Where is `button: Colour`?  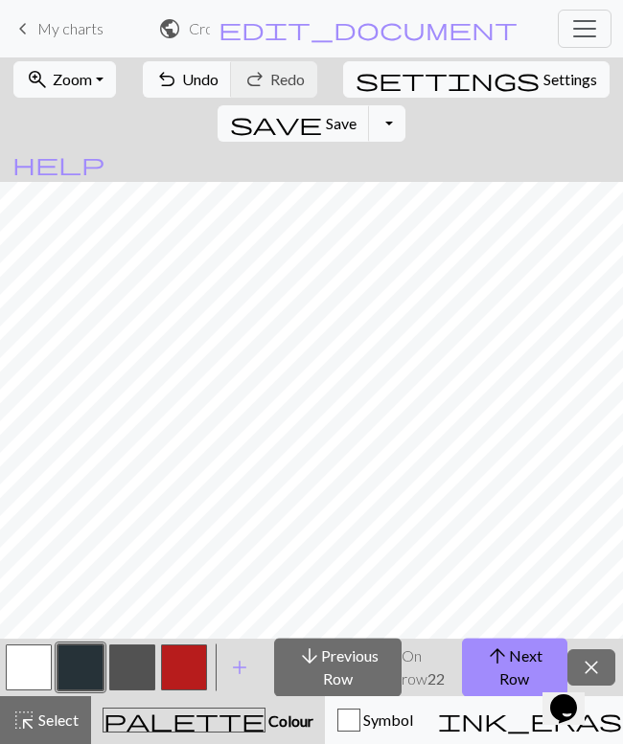
button: Colour is located at coordinates (208, 720).